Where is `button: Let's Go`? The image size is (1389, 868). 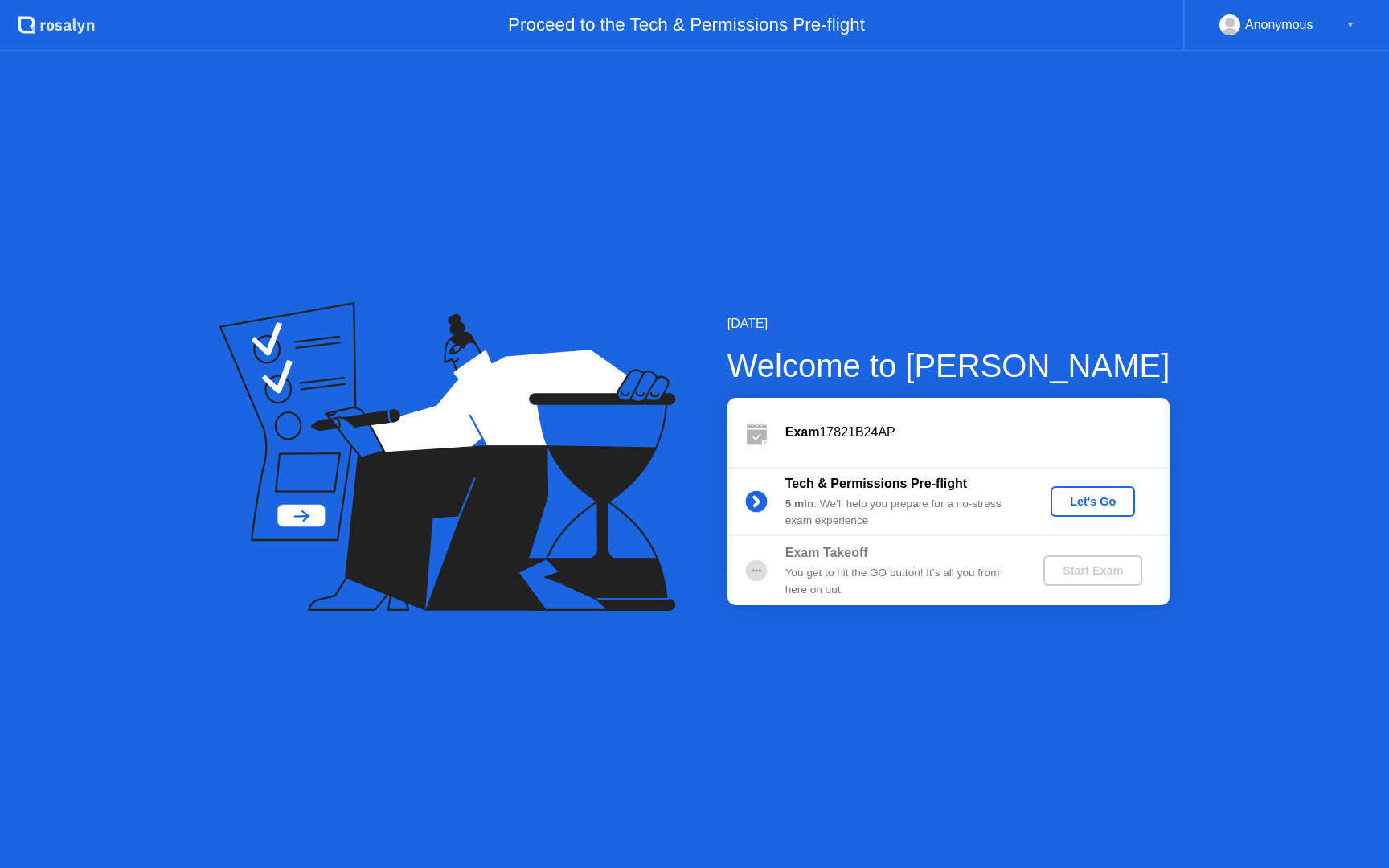
button: Let's Go is located at coordinates (1093, 502).